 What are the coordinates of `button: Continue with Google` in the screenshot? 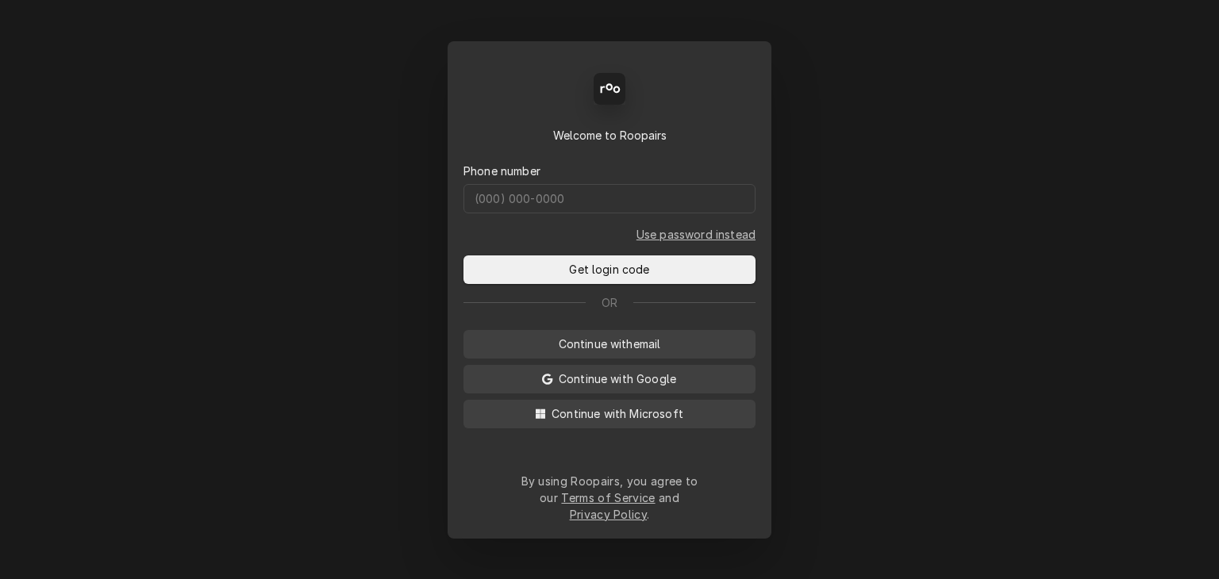 It's located at (609, 379).